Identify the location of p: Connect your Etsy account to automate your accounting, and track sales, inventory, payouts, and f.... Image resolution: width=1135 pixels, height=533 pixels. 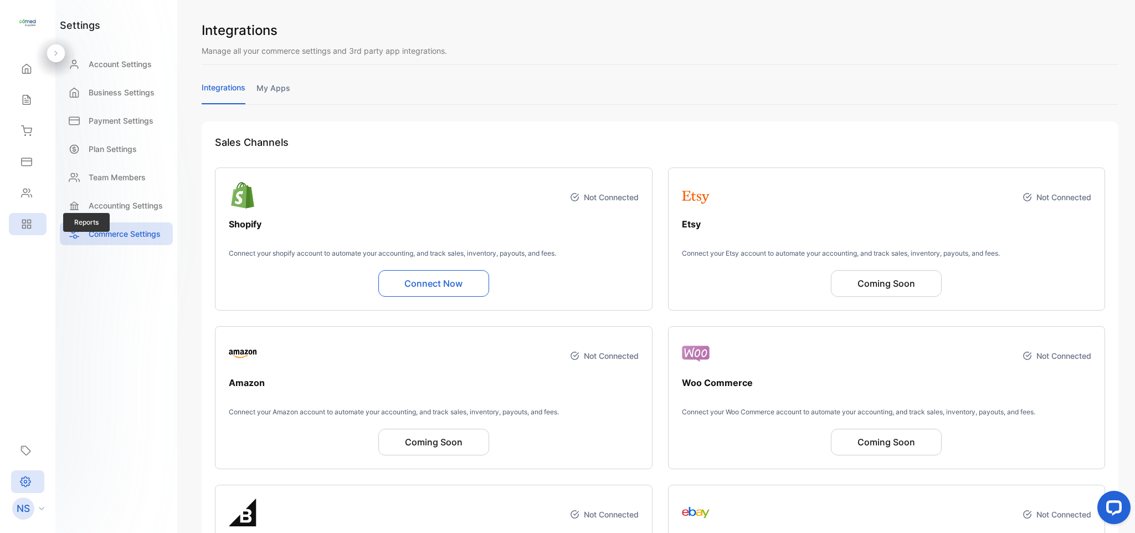
(887, 253).